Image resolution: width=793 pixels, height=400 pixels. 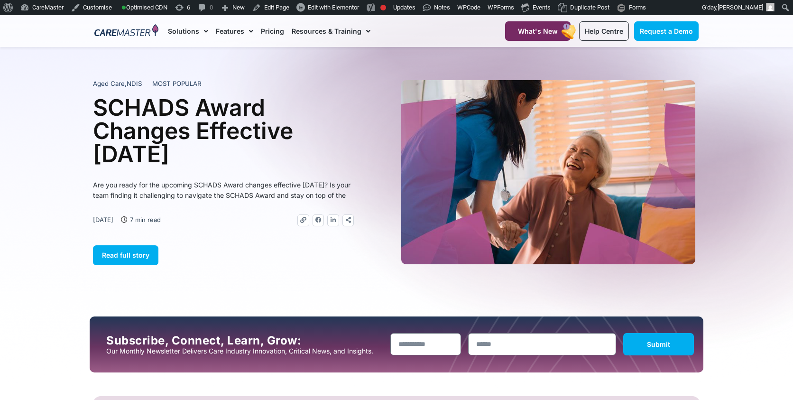 What do you see at coordinates (126, 31) in the screenshot?
I see `img: CareMaster Logo` at bounding box center [126, 31].